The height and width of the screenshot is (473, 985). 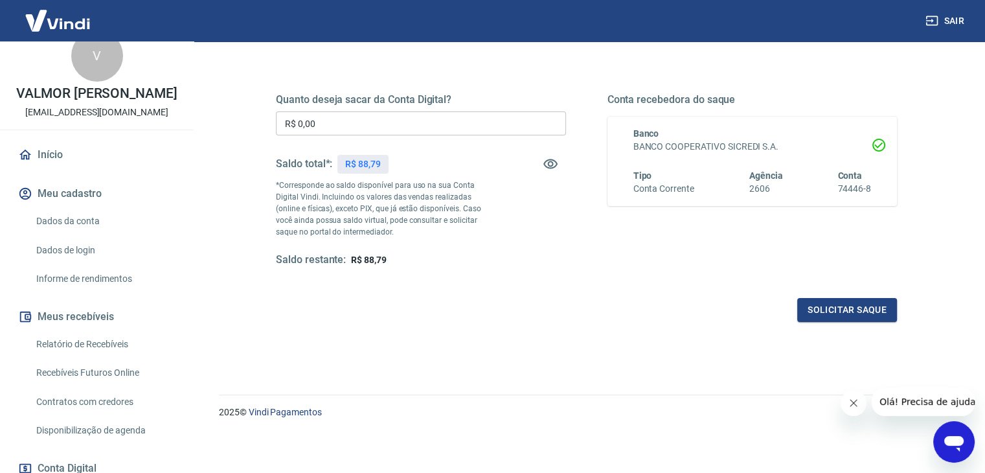 I want to click on p: 2025 ©, so click(x=586, y=412).